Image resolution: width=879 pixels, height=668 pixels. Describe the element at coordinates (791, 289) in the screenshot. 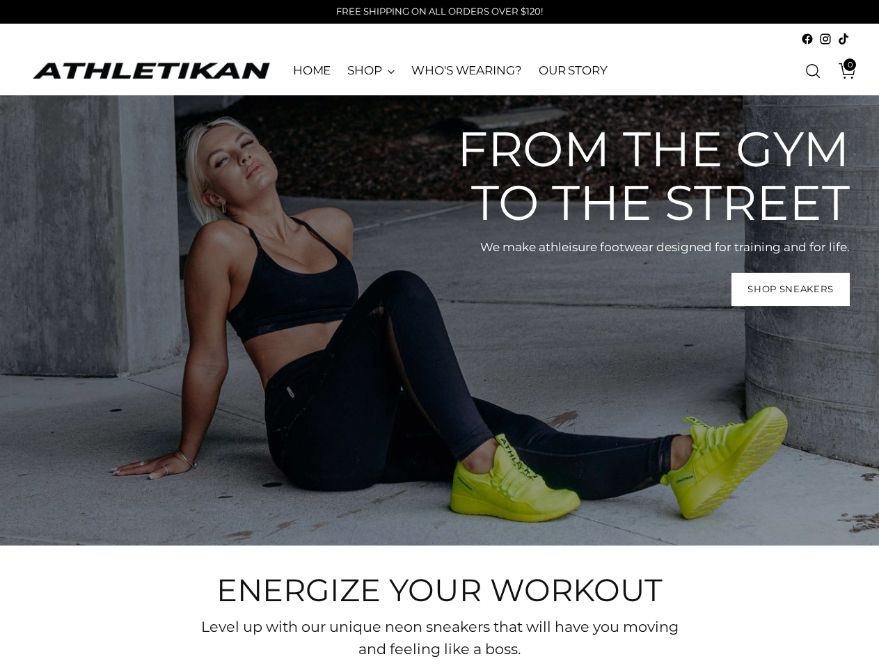

I see `span: Shop Sneakers` at that location.